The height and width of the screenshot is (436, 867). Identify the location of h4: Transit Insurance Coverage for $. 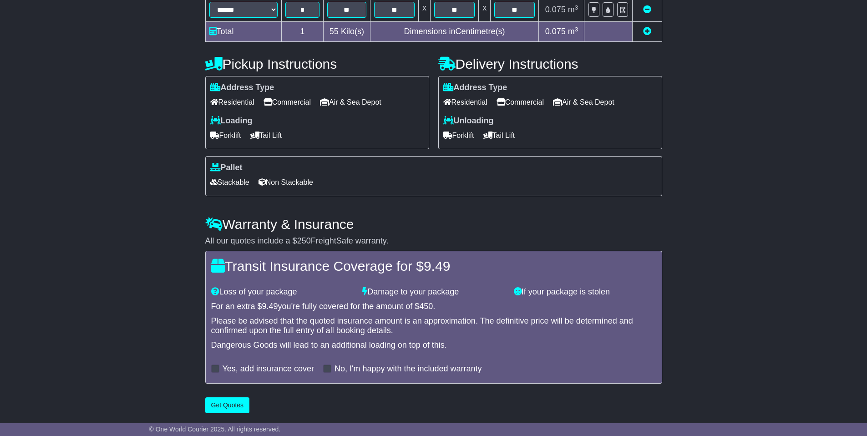
(434, 266).